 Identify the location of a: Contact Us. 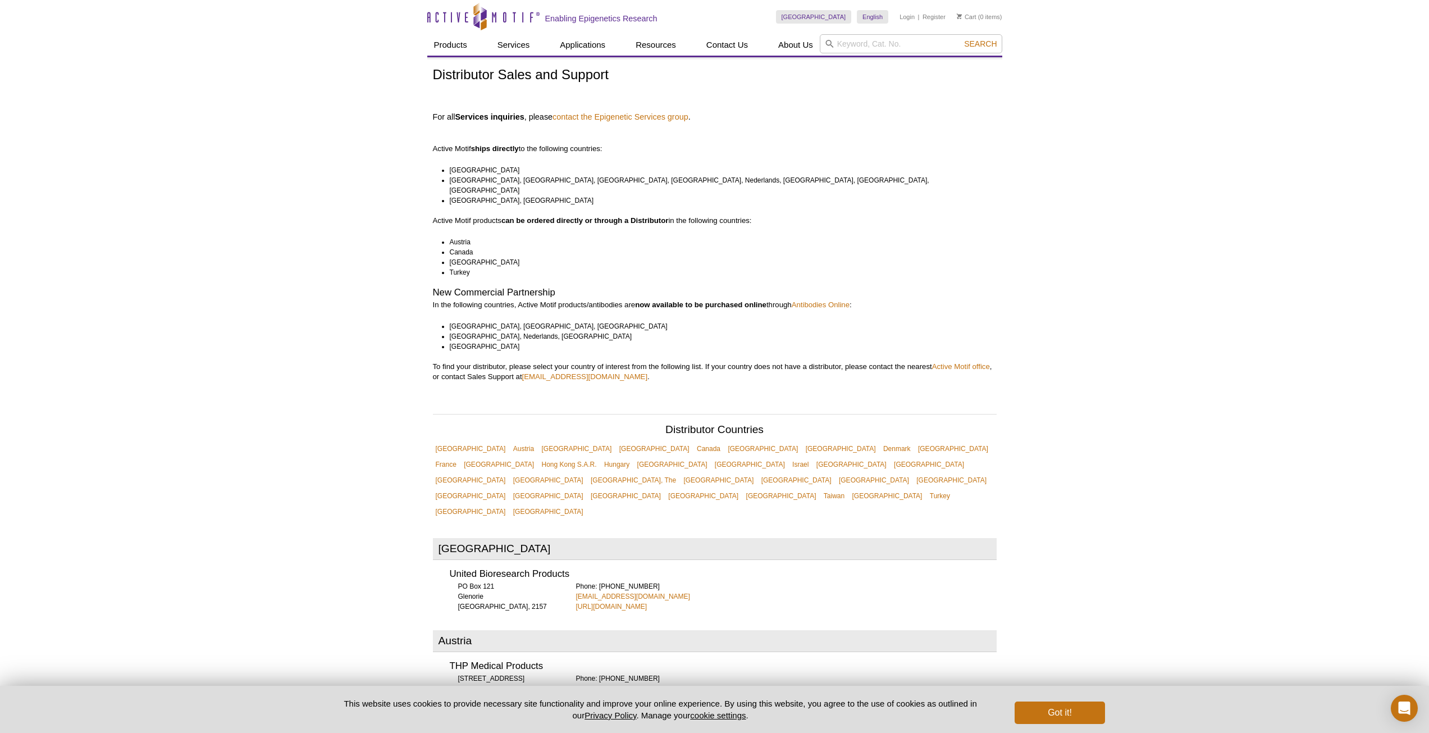
(727, 45).